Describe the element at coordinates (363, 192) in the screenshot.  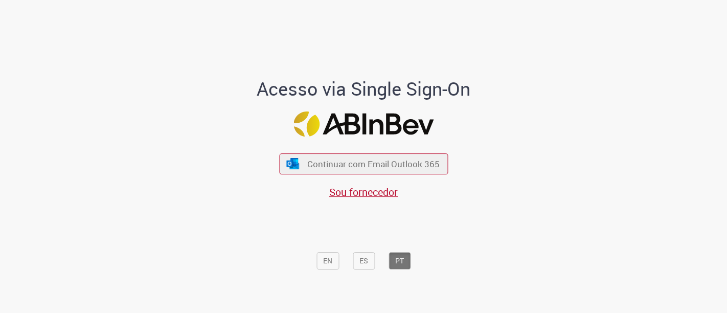
I see `a: Sou fornecedor` at that location.